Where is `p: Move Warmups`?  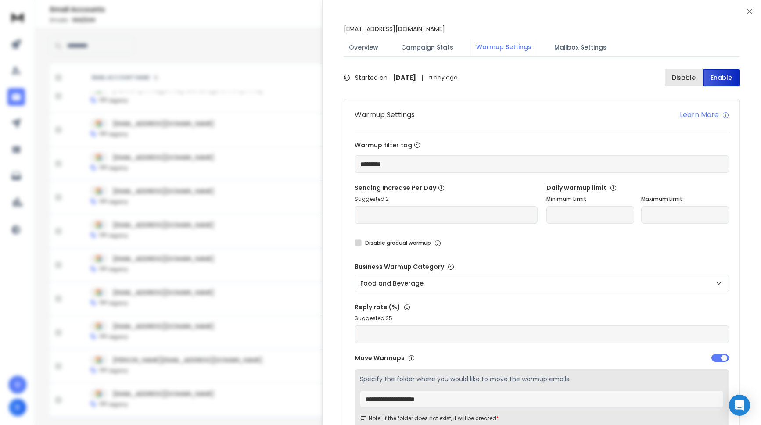 p: Move Warmups is located at coordinates (447, 358).